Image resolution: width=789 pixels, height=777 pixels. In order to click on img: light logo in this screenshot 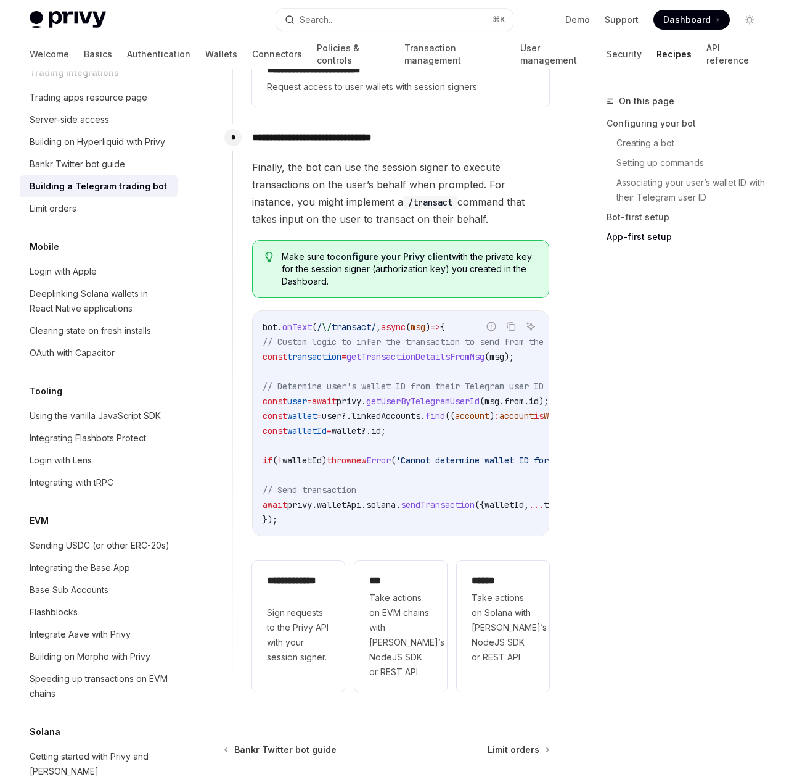, I will do `click(68, 20)`.